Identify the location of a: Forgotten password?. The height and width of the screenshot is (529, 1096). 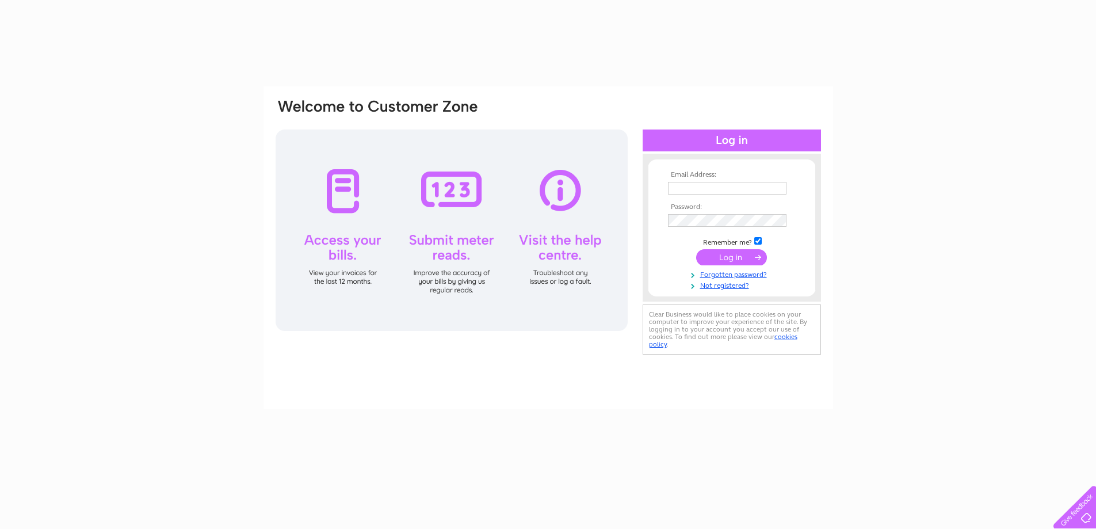
(733, 273).